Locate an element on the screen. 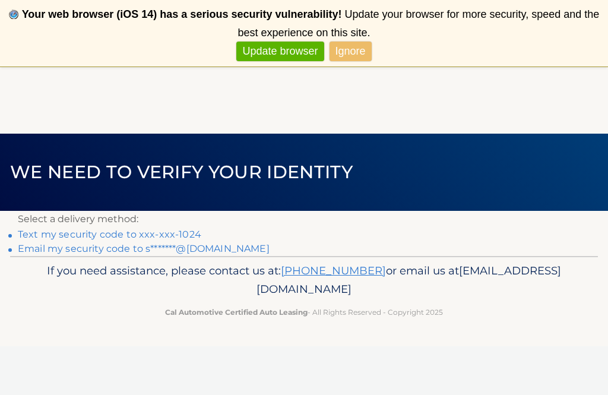 The height and width of the screenshot is (395, 608). strong: Cal Automotive Certified Auto Leasing is located at coordinates (236, 312).